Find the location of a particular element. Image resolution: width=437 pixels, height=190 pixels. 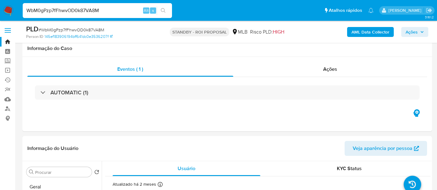

span: Risco PLD: is located at coordinates (267, 32).